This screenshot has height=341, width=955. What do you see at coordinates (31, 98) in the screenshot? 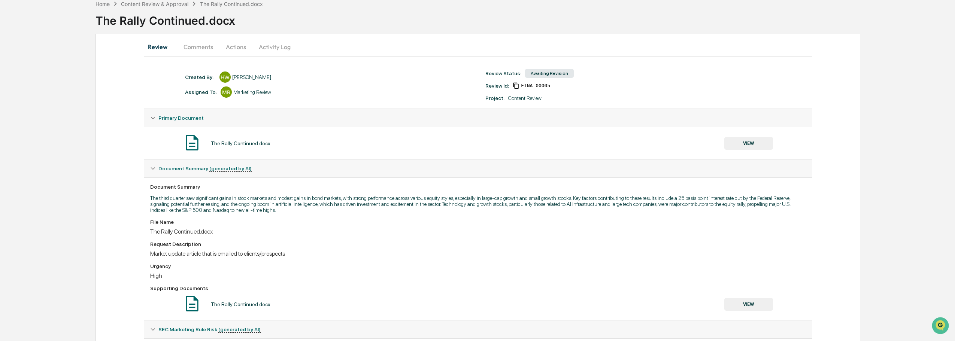
I see `span: Preclearance` at bounding box center [31, 98].